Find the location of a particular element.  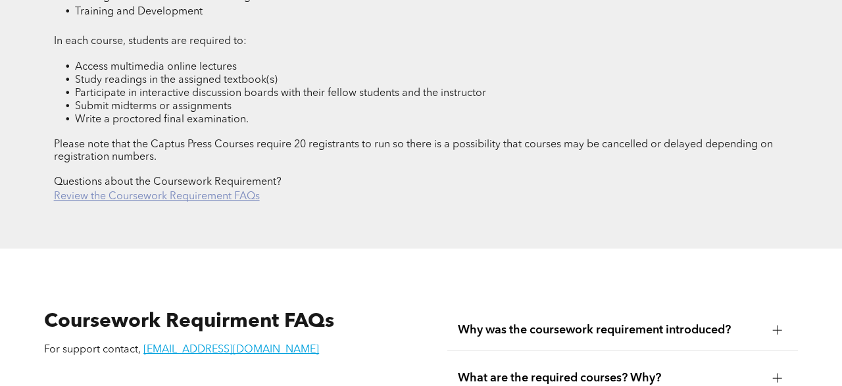

span: For support contact, is located at coordinates (92, 350).